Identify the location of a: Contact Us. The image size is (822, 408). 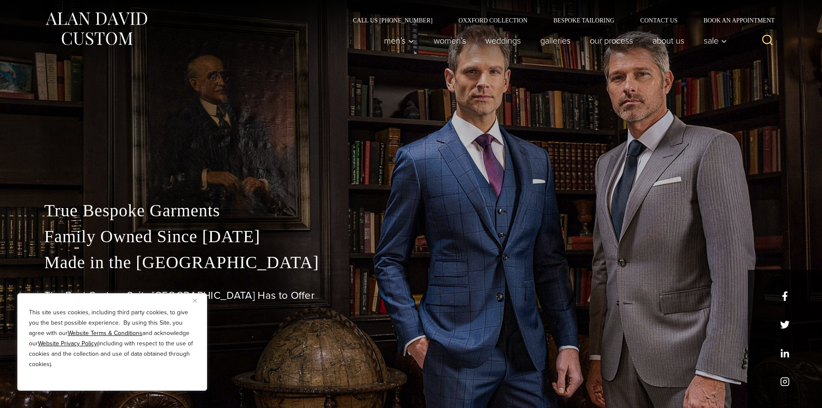
(659, 20).